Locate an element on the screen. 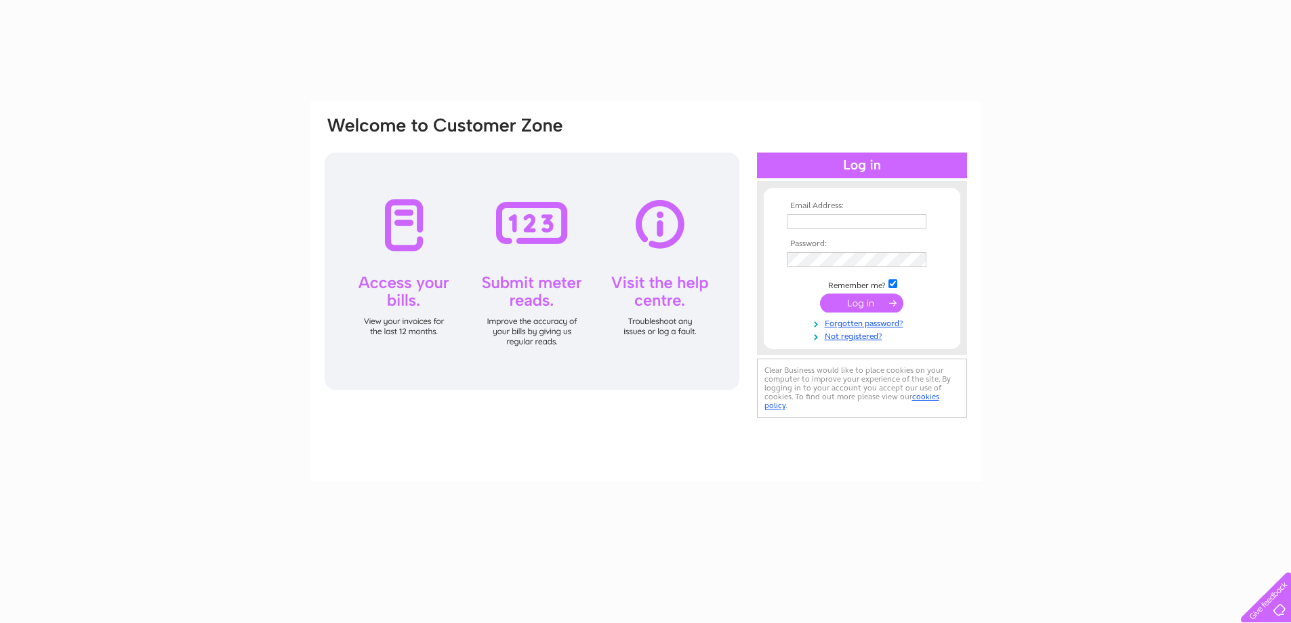 The height and width of the screenshot is (623, 1291). input: Submit is located at coordinates (861, 303).